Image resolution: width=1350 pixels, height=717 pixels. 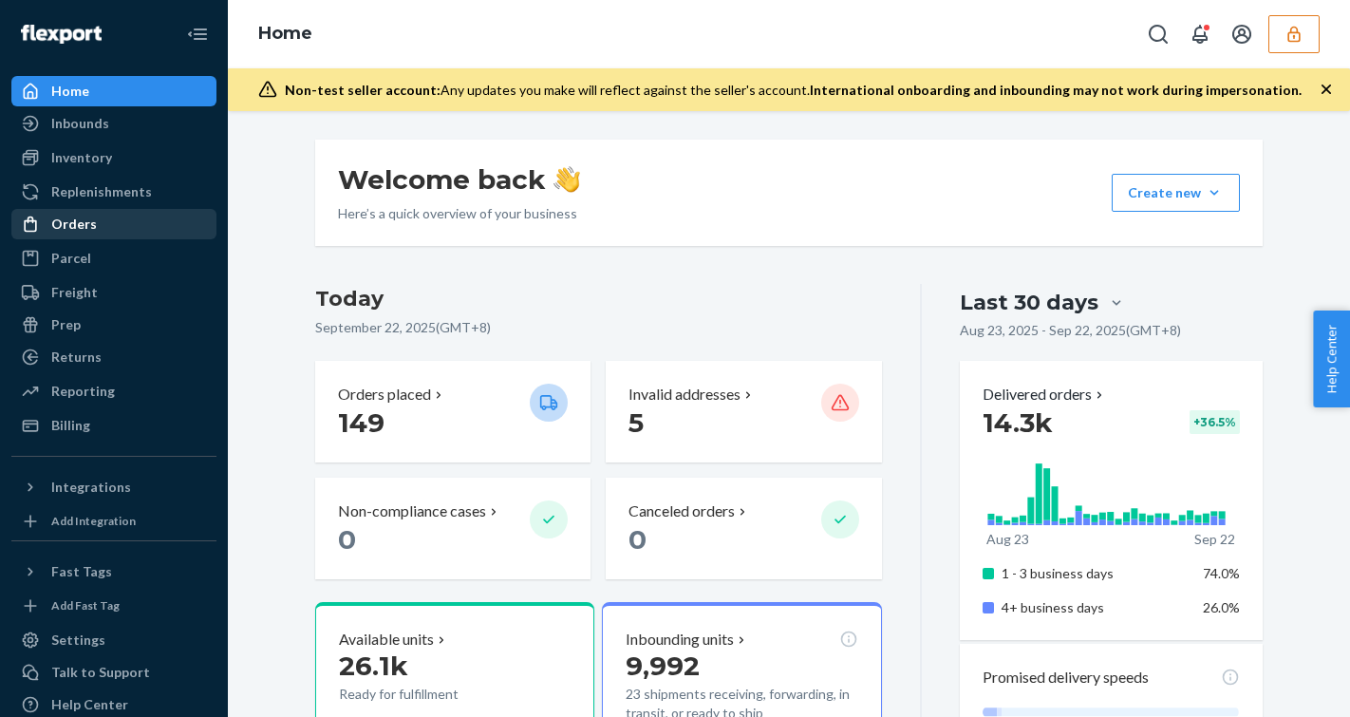 What do you see at coordinates (793, 90) in the screenshot?
I see `div: Any updates you make will reflect against the seller's account.` at bounding box center [793, 90].